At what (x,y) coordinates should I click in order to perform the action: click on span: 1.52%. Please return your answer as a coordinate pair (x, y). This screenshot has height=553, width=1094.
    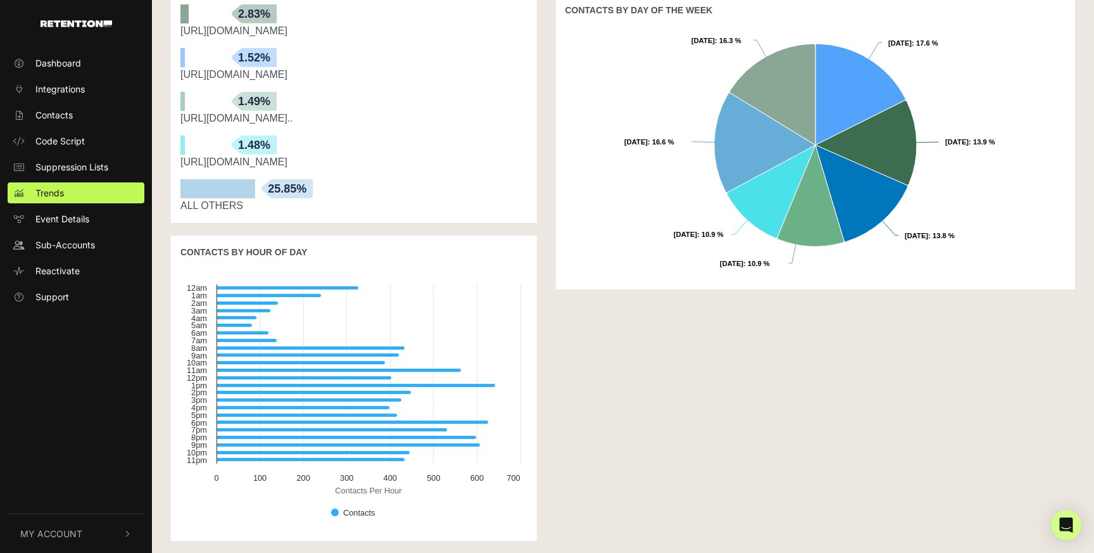
    Looking at the image, I should click on (254, 58).